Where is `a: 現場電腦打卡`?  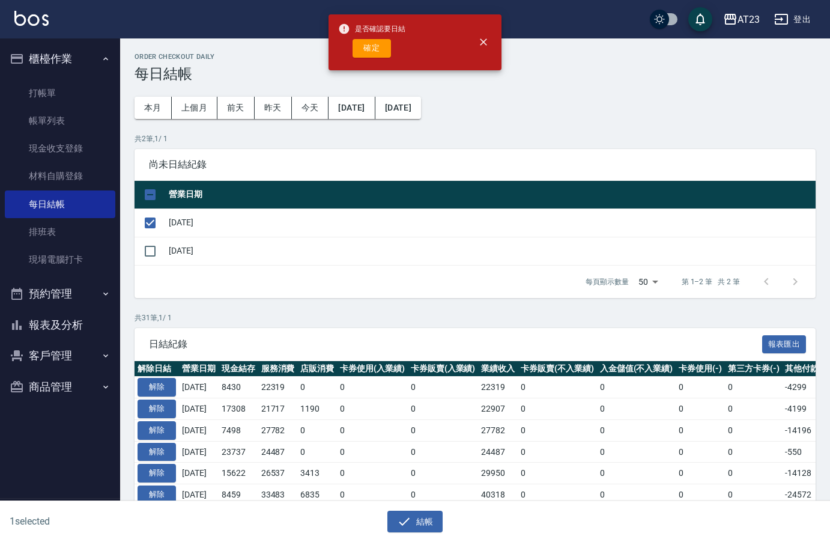 a: 現場電腦打卡 is located at coordinates (60, 259).